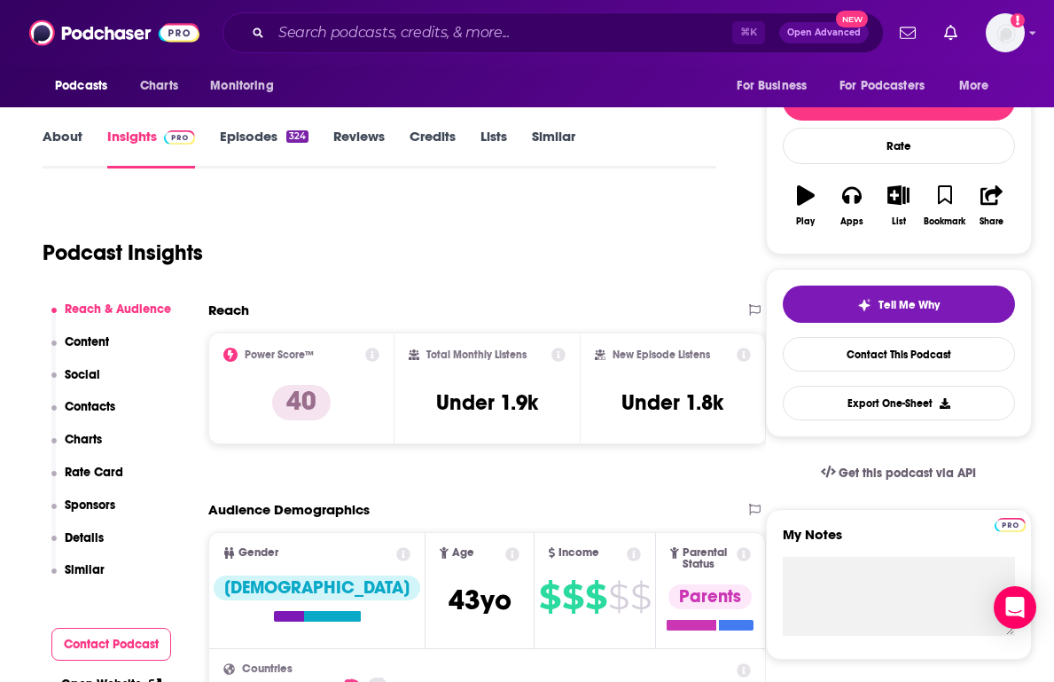 This screenshot has width=1054, height=682. Describe the element at coordinates (1015, 607) in the screenshot. I see `div: Open Intercom Messenger` at that location.